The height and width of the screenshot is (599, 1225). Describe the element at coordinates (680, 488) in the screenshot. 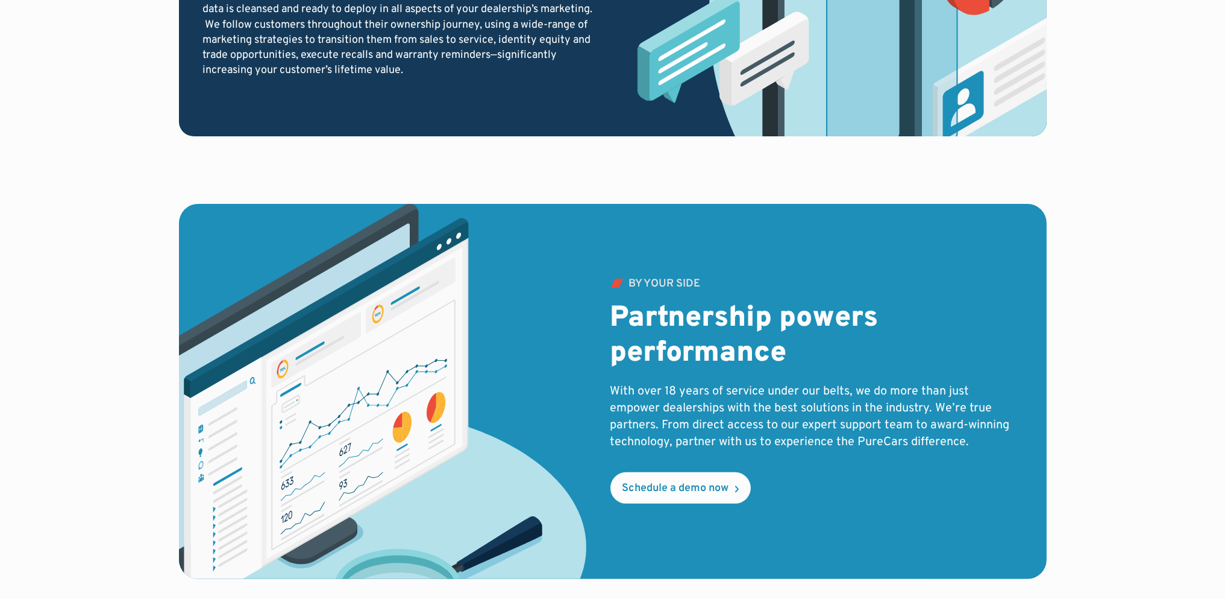

I see `a: Schedule a demo now` at that location.